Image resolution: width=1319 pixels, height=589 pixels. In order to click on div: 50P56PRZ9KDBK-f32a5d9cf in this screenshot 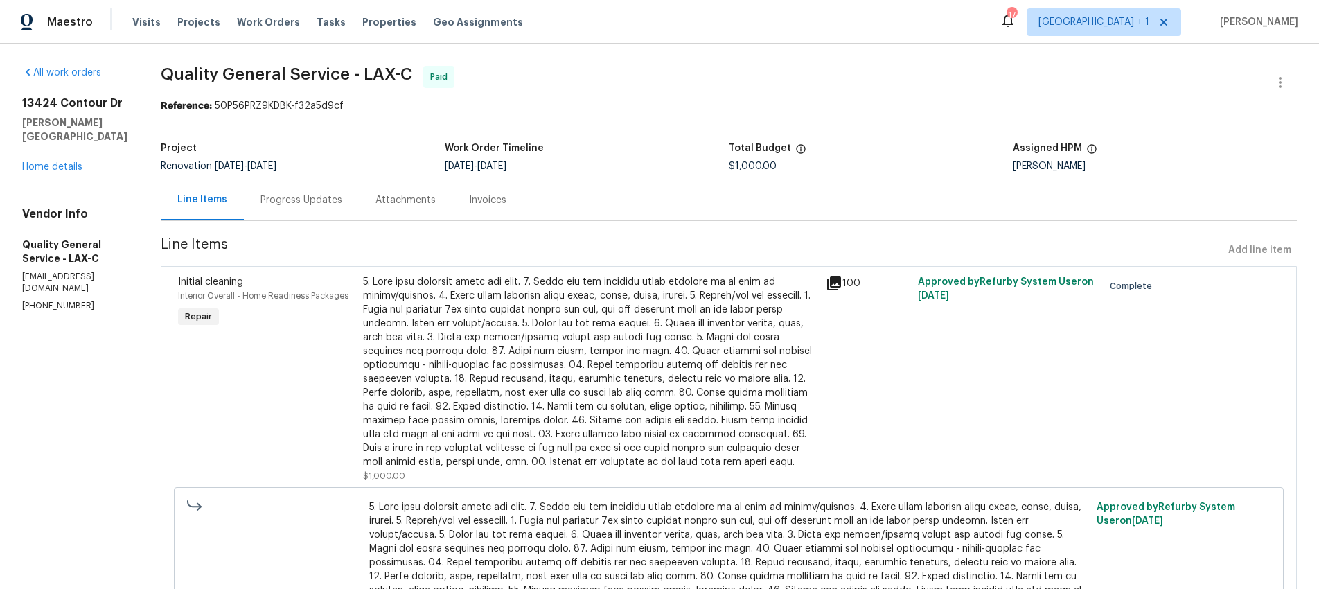, I will do `click(729, 106)`.